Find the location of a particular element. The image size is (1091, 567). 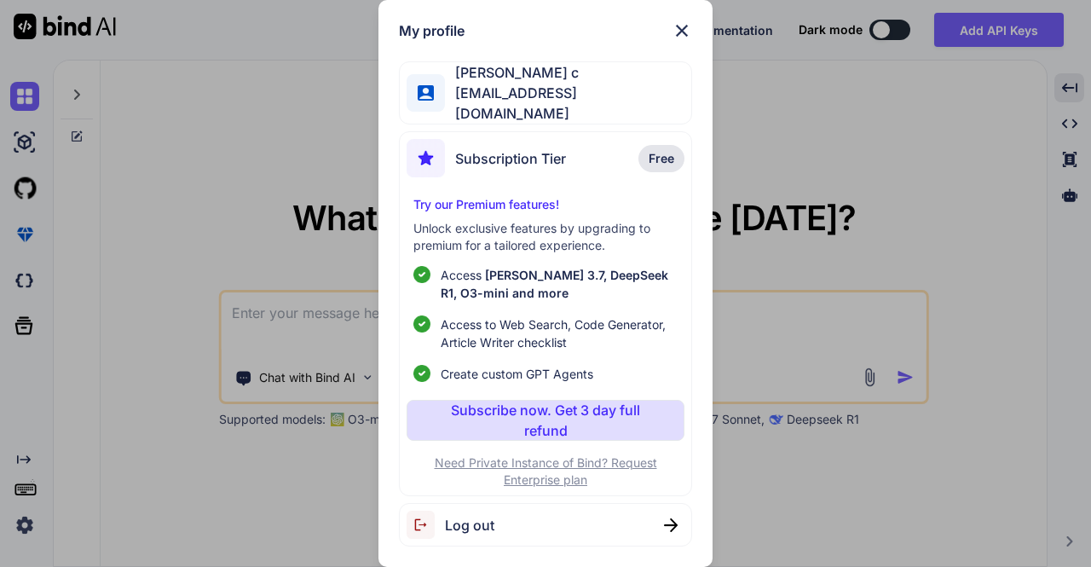

p: Access is located at coordinates (558, 284).